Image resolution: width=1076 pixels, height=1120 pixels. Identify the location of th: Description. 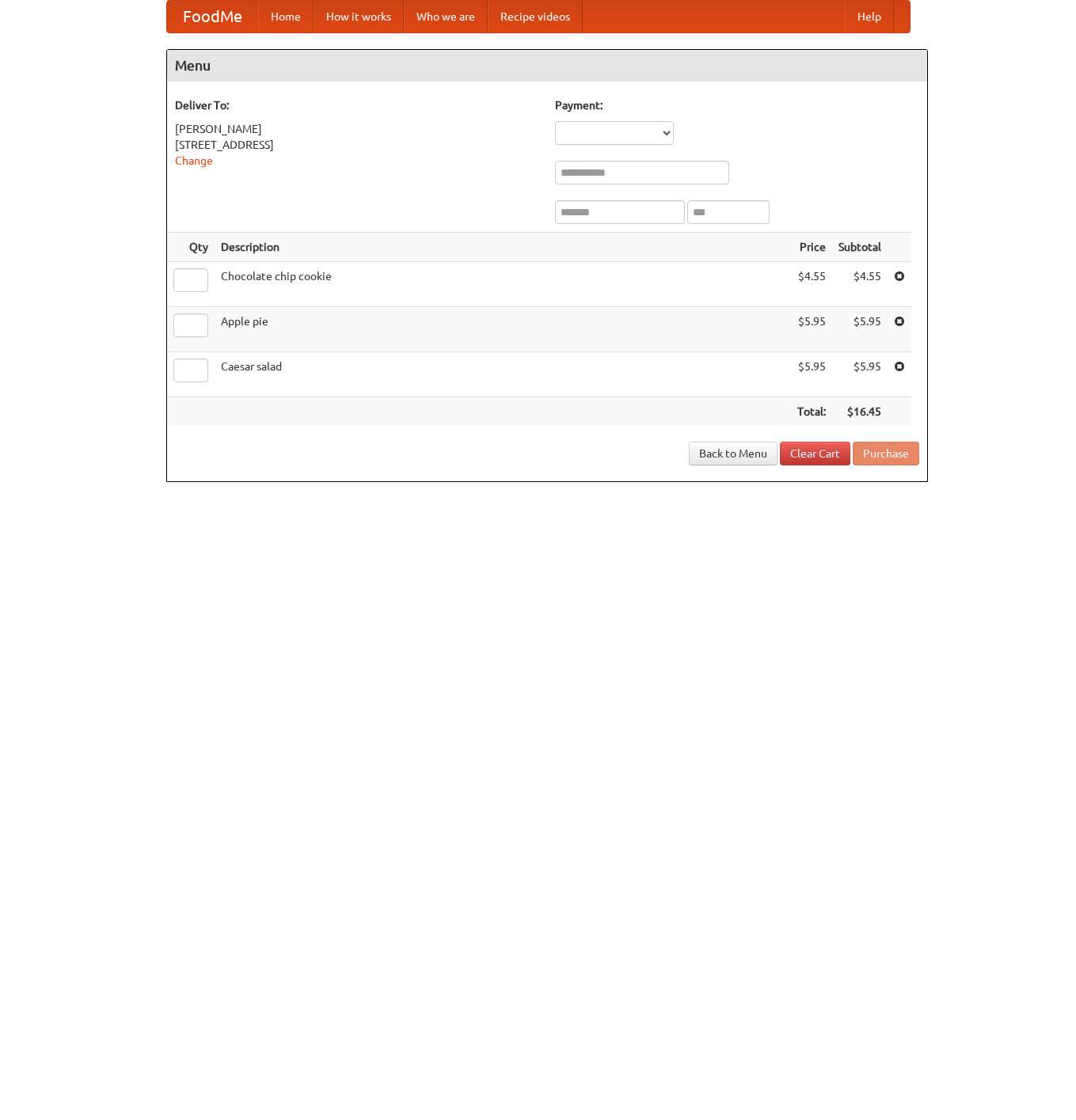
(503, 247).